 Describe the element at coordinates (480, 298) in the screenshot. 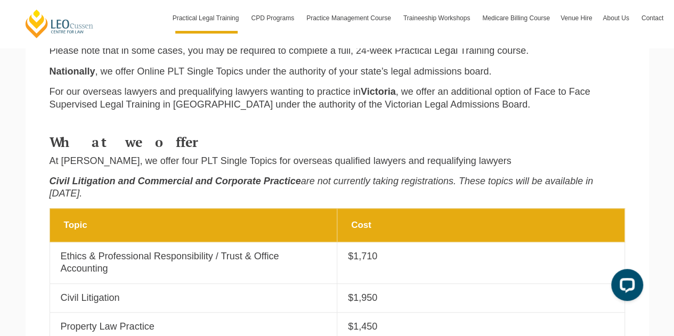

I see `p: $1,950` at that location.